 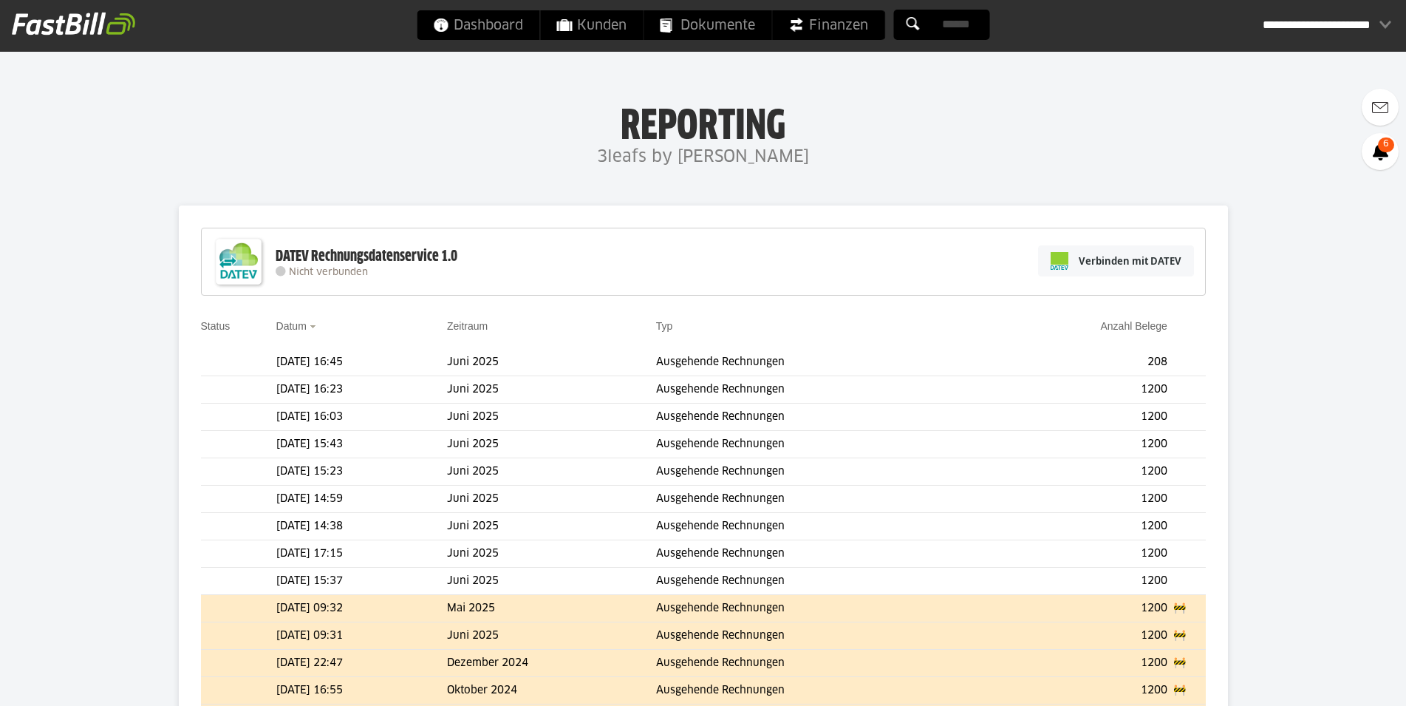 What do you see at coordinates (467, 326) in the screenshot?
I see `a: Zeitraum` at bounding box center [467, 326].